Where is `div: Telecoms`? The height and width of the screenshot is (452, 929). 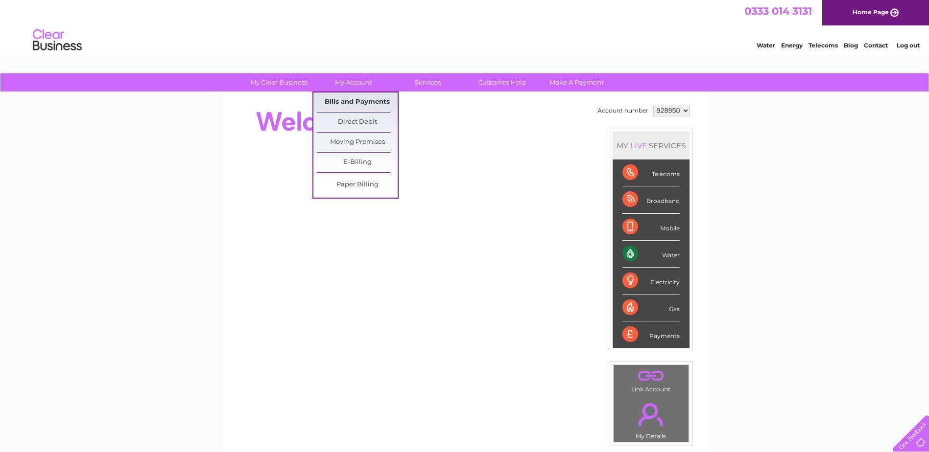 div: Telecoms is located at coordinates (651, 173).